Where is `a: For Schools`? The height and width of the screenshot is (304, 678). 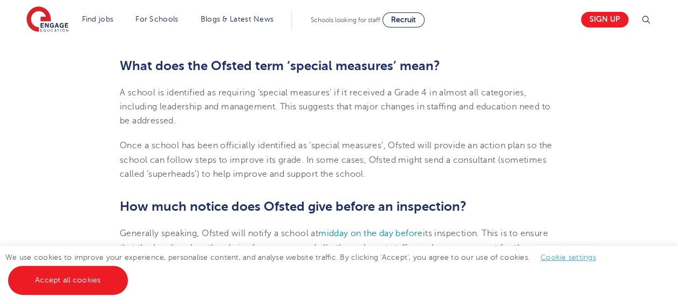 a: For Schools is located at coordinates (156, 19).